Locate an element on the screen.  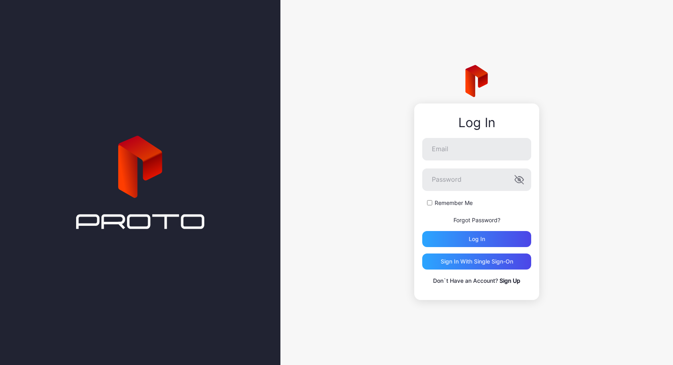
input: Email is located at coordinates (477, 149).